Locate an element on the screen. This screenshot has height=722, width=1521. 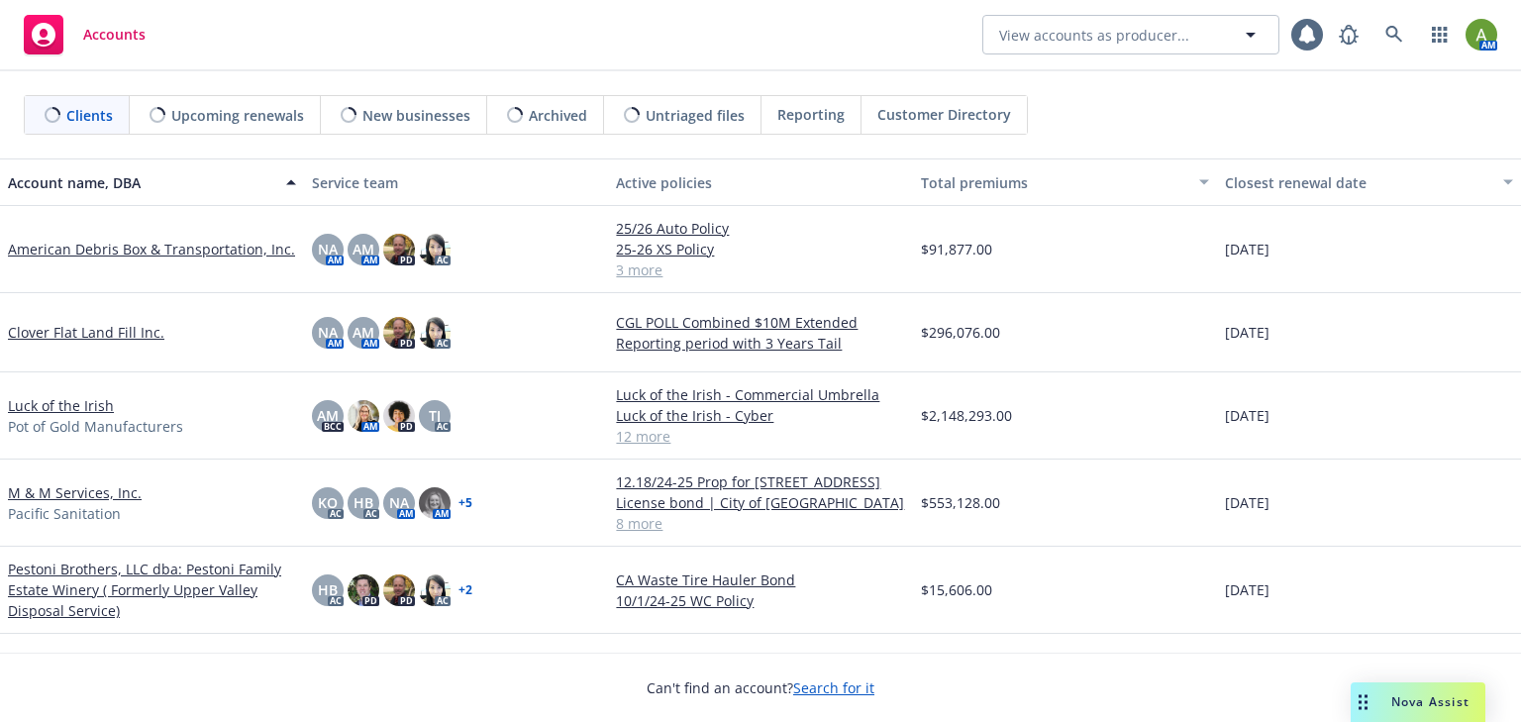
span: New businesses is located at coordinates (416, 115).